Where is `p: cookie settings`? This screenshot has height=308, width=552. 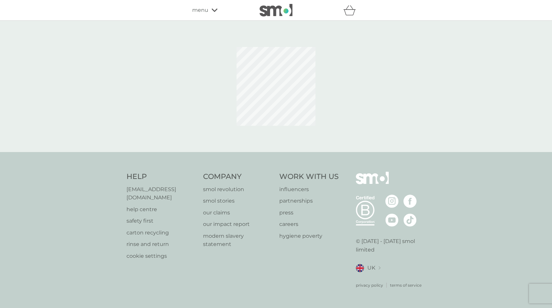 p: cookie settings is located at coordinates (161, 257).